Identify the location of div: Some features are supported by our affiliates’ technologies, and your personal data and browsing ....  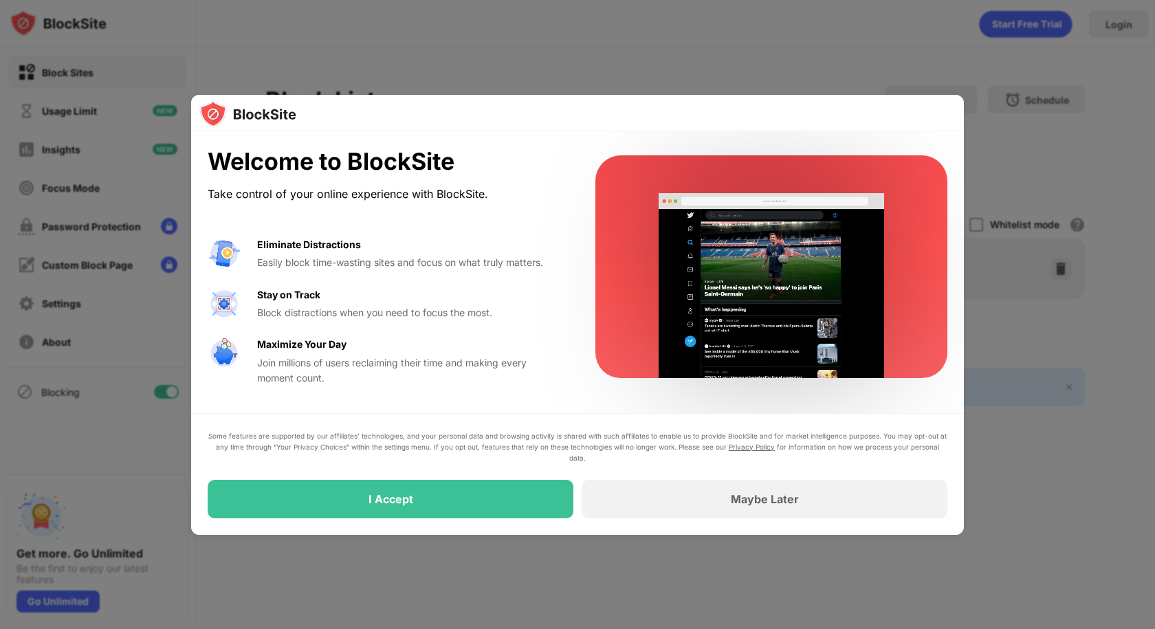
(577, 447).